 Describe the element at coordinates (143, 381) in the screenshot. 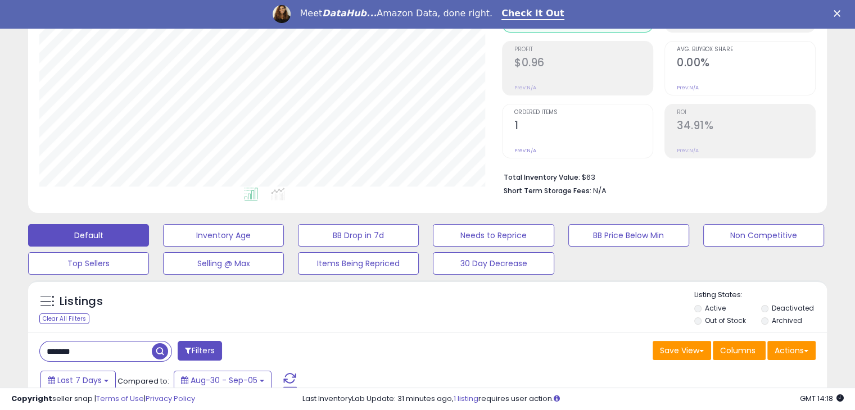

I see `span: Compared to:` at that location.